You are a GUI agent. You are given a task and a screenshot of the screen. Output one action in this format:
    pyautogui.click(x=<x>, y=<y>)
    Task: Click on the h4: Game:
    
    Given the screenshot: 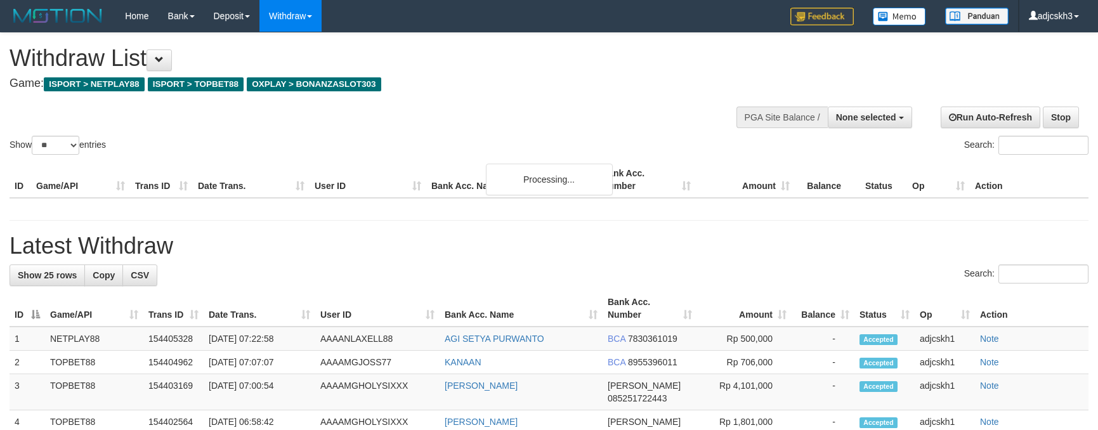 What is the action you would take?
    pyautogui.click(x=364, y=84)
    